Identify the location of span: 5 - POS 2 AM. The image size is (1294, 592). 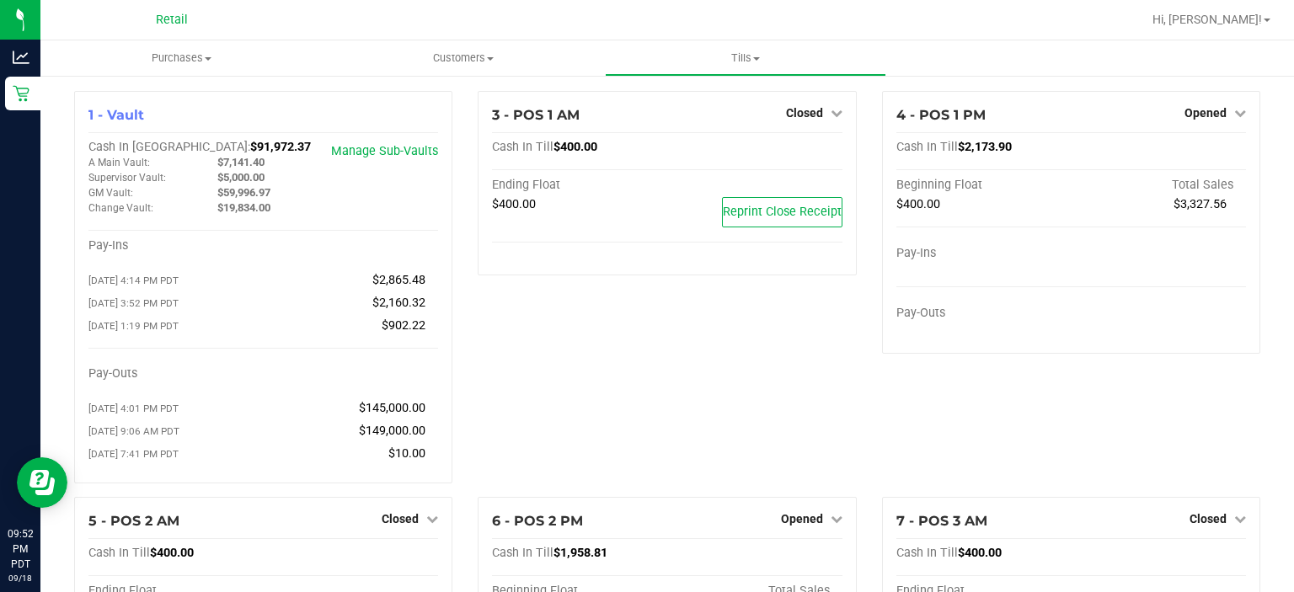
(134, 521).